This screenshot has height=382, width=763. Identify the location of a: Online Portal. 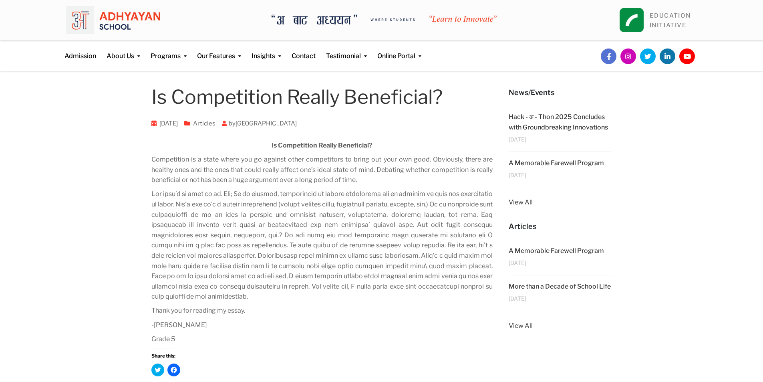
(399, 50).